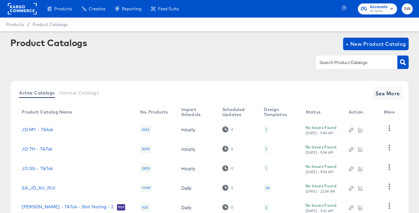 This screenshot has width=419, height=213. I want to click on div: 3242, so click(146, 130).